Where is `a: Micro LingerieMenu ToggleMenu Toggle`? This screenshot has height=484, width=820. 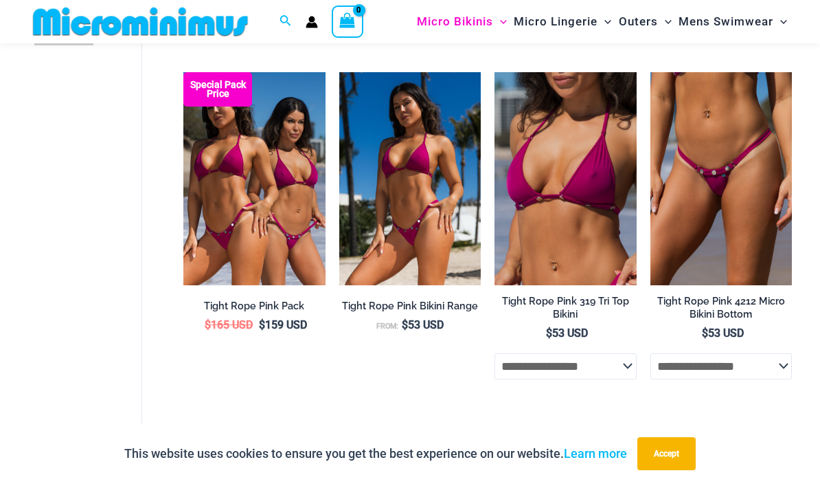 a: Micro LingerieMenu ToggleMenu Toggle is located at coordinates (563, 21).